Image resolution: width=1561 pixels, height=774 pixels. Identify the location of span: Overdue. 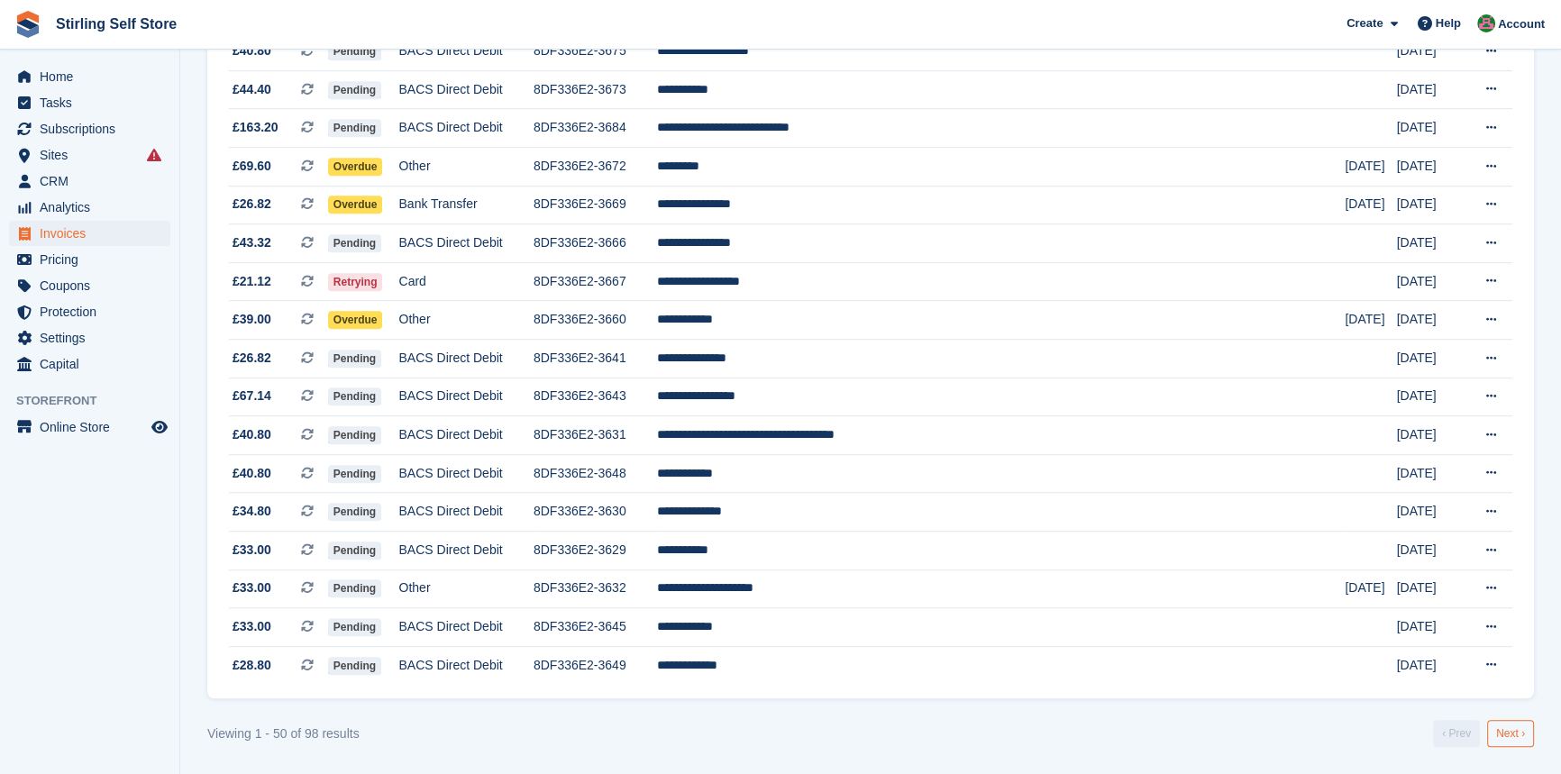
(355, 205).